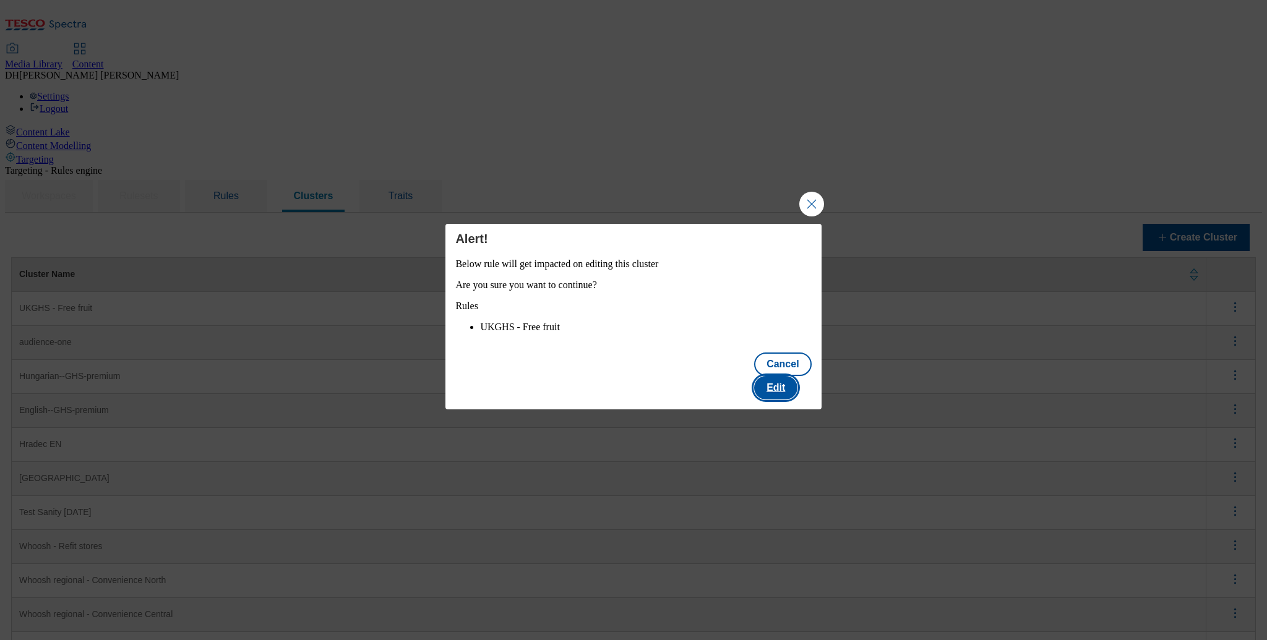  What do you see at coordinates (633, 285) in the screenshot?
I see `p: Are you sure you want to continue?` at bounding box center [633, 285].